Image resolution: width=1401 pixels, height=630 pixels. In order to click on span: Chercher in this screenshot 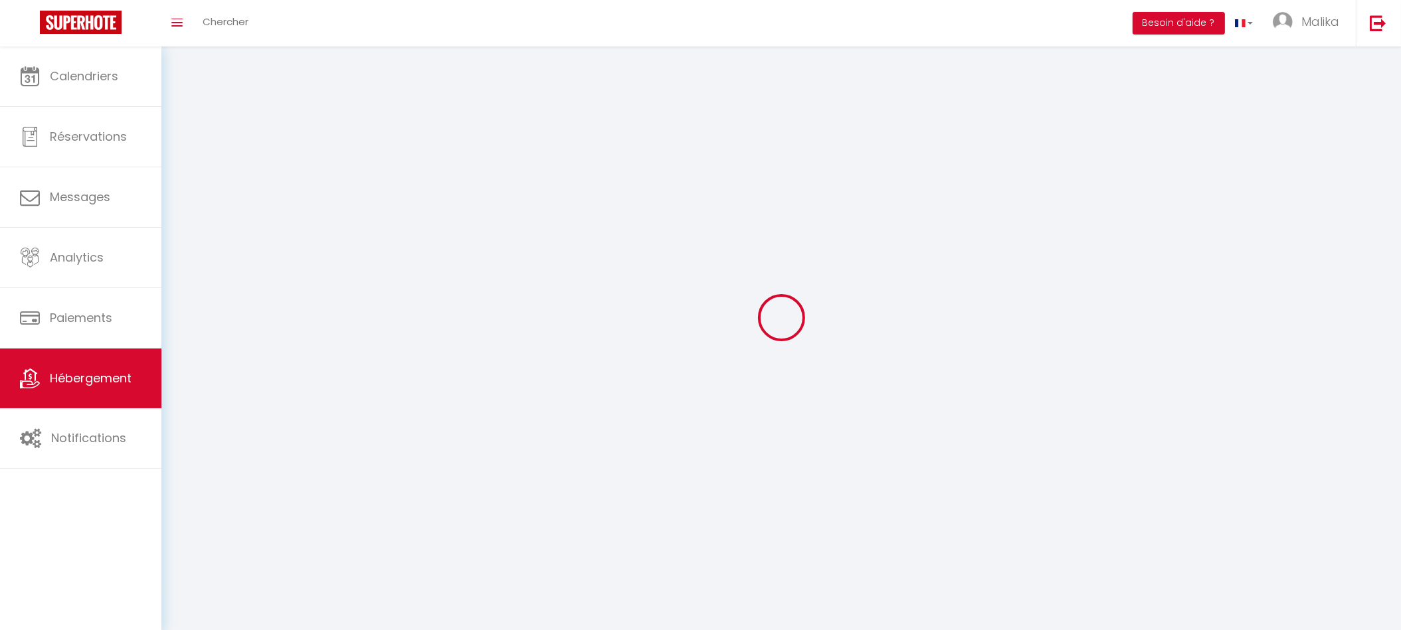, I will do `click(225, 21)`.